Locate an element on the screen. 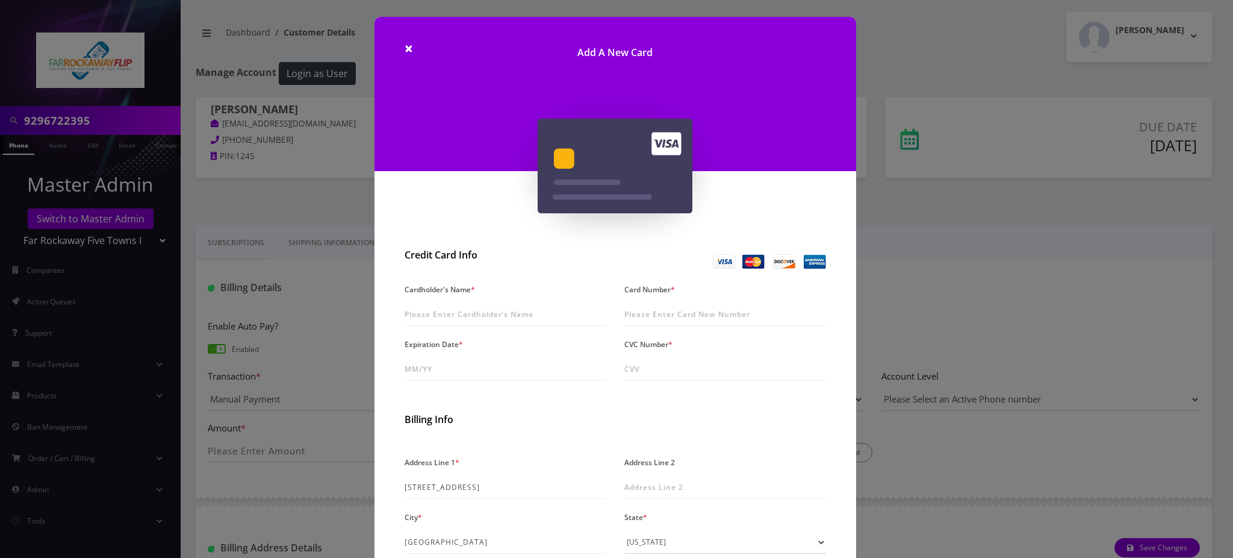 The image size is (1233, 558). input: Please Enter Card New Number is located at coordinates (725, 314).